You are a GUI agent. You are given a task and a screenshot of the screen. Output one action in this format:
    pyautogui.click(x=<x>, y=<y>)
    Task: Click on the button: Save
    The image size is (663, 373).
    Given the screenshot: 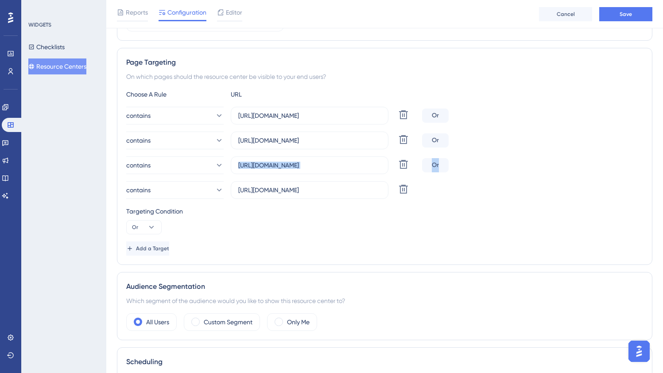 What is the action you would take?
    pyautogui.click(x=626, y=14)
    